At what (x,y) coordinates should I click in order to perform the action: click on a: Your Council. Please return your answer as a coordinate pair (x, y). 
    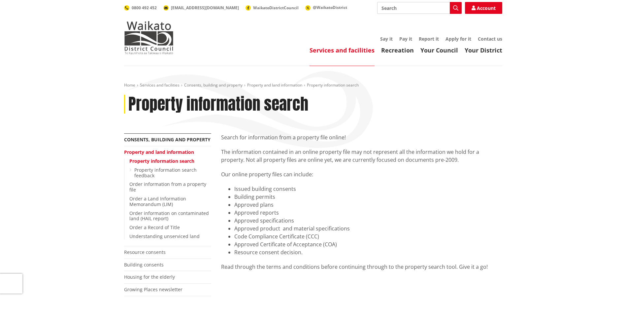
    Looking at the image, I should click on (439, 50).